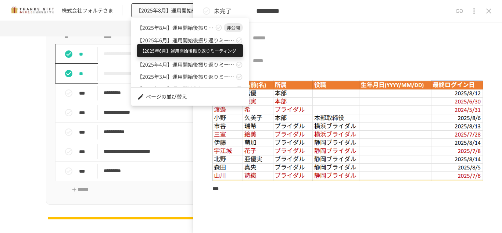 The image size is (502, 233). I want to click on span: 【2025年3月】運用開始後振り返りミーティング, so click(185, 76).